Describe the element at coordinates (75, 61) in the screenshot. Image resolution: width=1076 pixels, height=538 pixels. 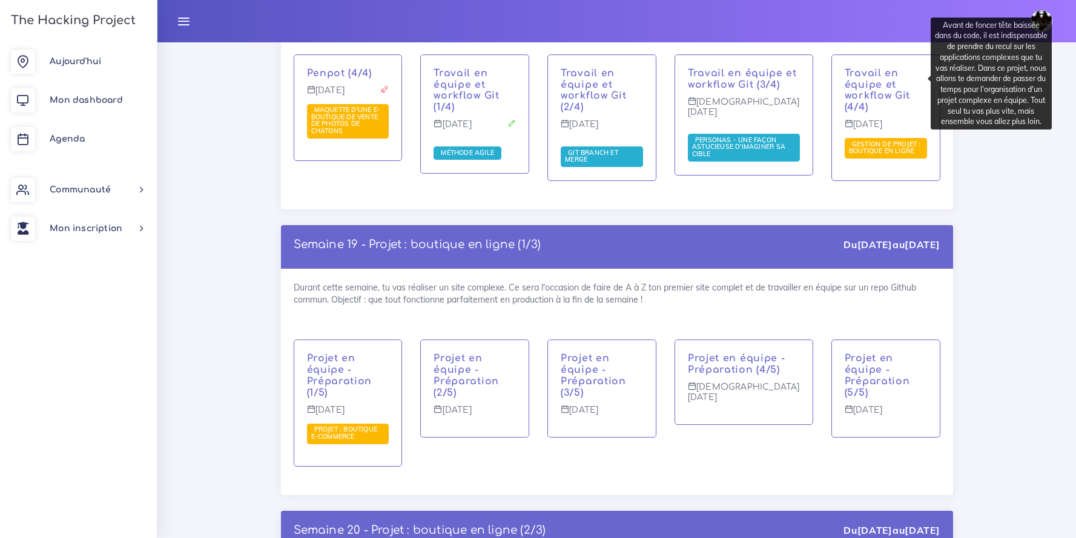
I see `span: Aujourd'hui` at that location.